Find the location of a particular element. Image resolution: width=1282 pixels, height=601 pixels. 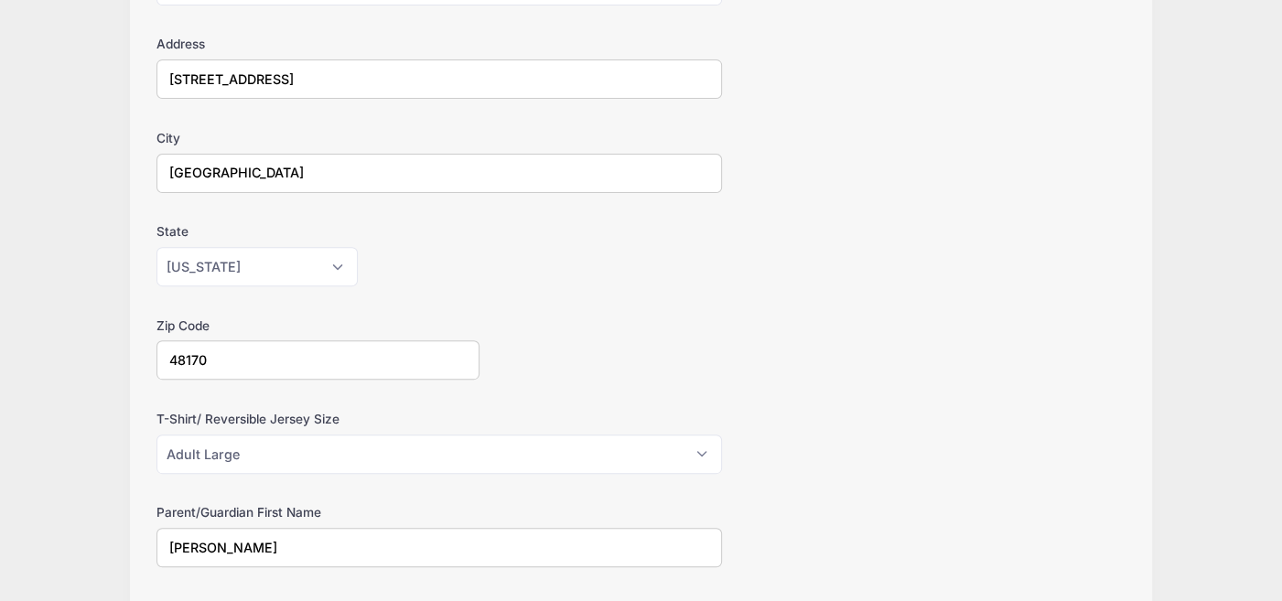

label: Zip Code is located at coordinates (317, 326).